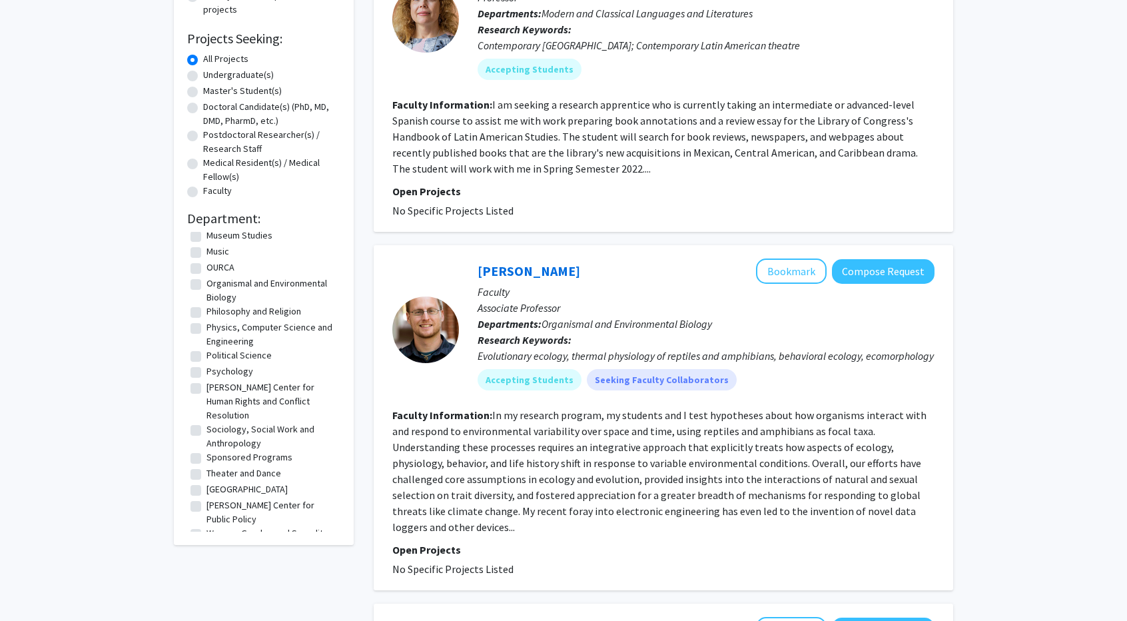 This screenshot has height=621, width=1127. I want to click on label: Sociology, Social Work and Anthropology, so click(272, 436).